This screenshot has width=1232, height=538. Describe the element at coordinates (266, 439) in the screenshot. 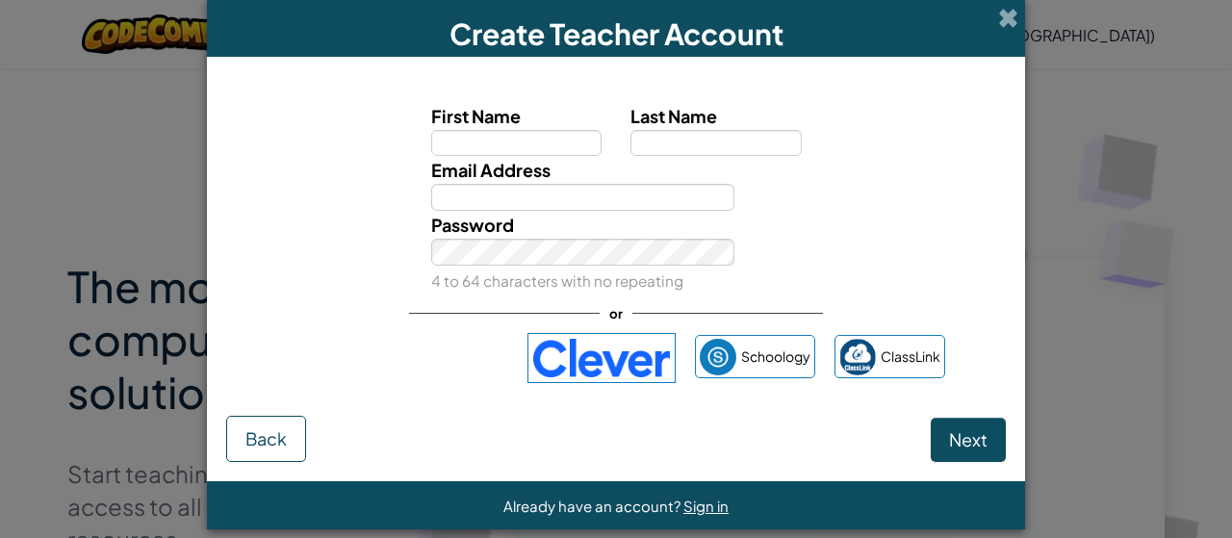

I see `button: Back` at that location.